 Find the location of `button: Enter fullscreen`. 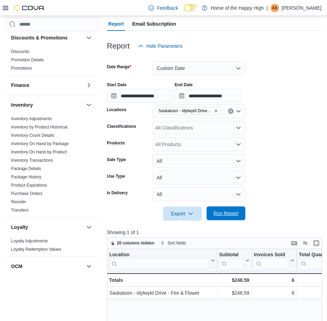

button: Enter fullscreen is located at coordinates (316, 243).